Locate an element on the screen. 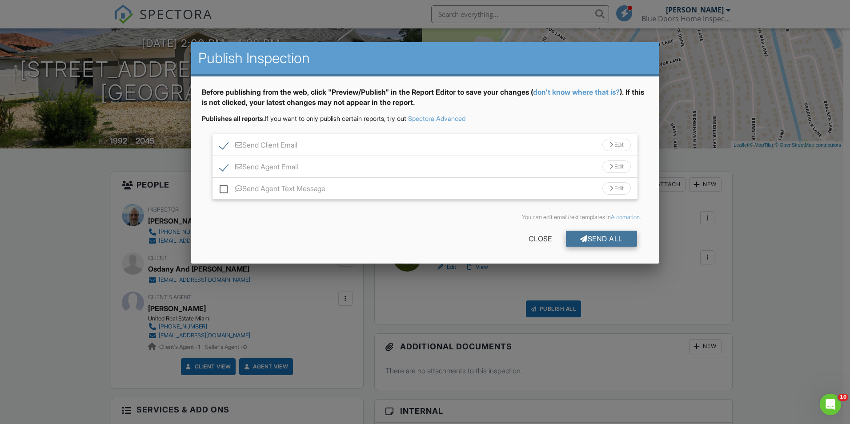 The height and width of the screenshot is (424, 850). div: Before publishing from the web, click "Preview/Publish" in the Report Editor to save your changes... is located at coordinates (425, 100).